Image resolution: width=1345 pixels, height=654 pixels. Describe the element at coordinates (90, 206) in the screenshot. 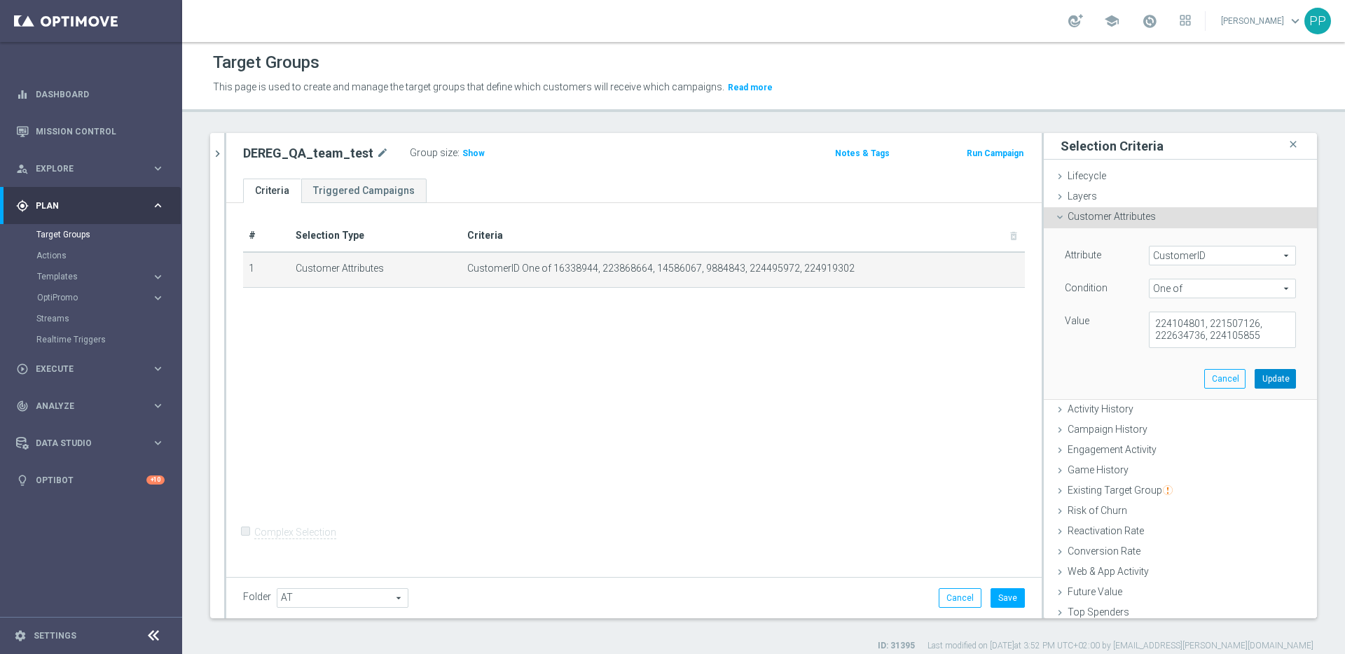

I see `button: gps_fixed Plan keyboard_arrow_right` at that location.